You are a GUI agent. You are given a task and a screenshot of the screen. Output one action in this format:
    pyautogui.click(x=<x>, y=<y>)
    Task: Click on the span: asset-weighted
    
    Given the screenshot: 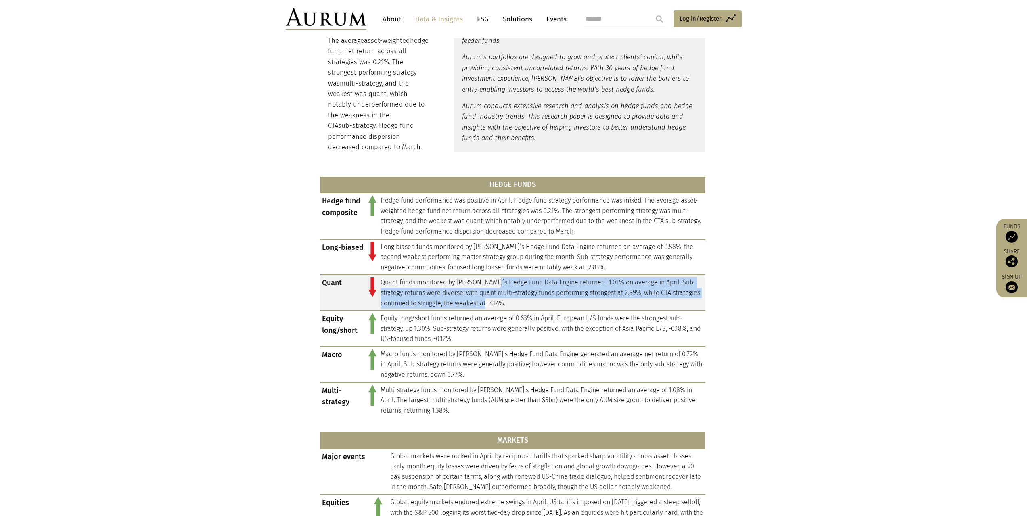 What is the action you would take?
    pyautogui.click(x=387, y=40)
    